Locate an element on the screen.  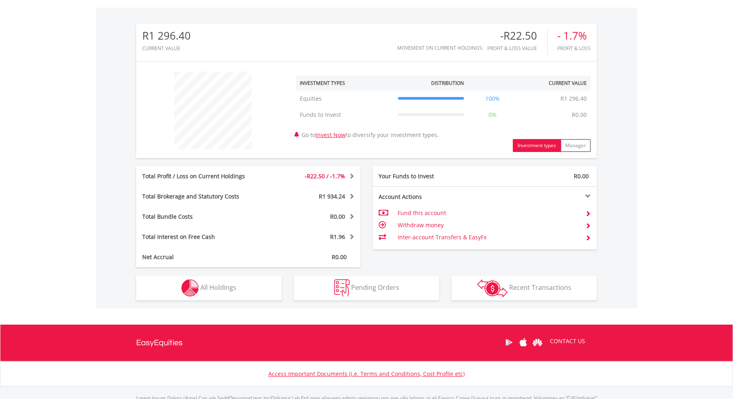
td: Withdraw money is located at coordinates (488, 225).